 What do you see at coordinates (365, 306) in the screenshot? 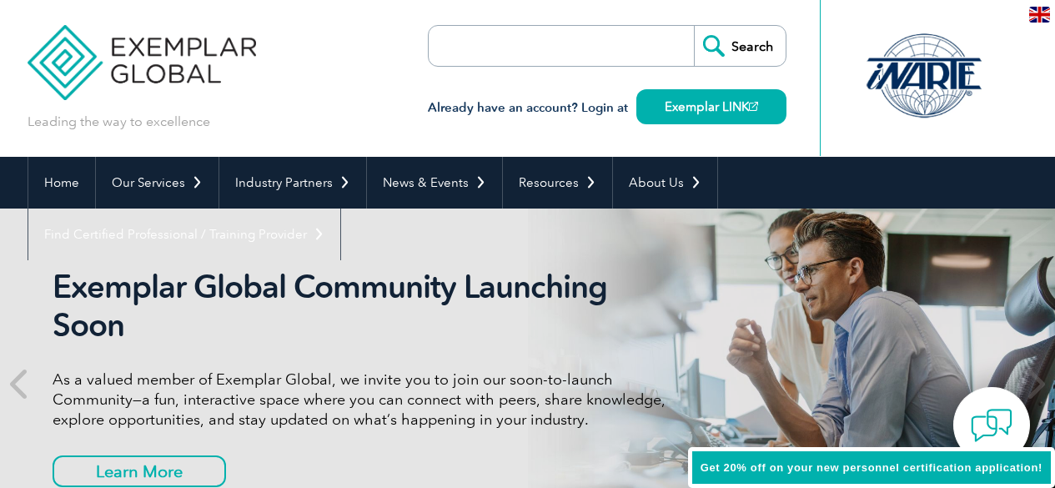
I see `h2: Exemplar Global Community Launching Soon` at bounding box center [365, 306].